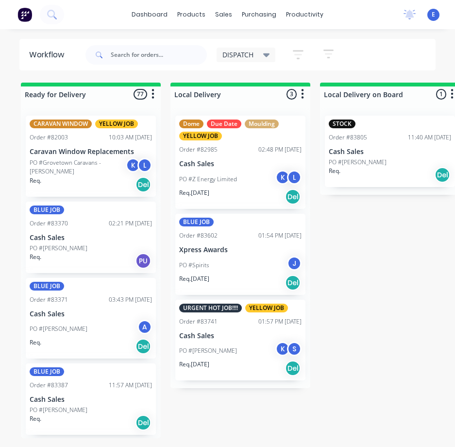 The height and width of the screenshot is (447, 455). I want to click on div: products, so click(191, 15).